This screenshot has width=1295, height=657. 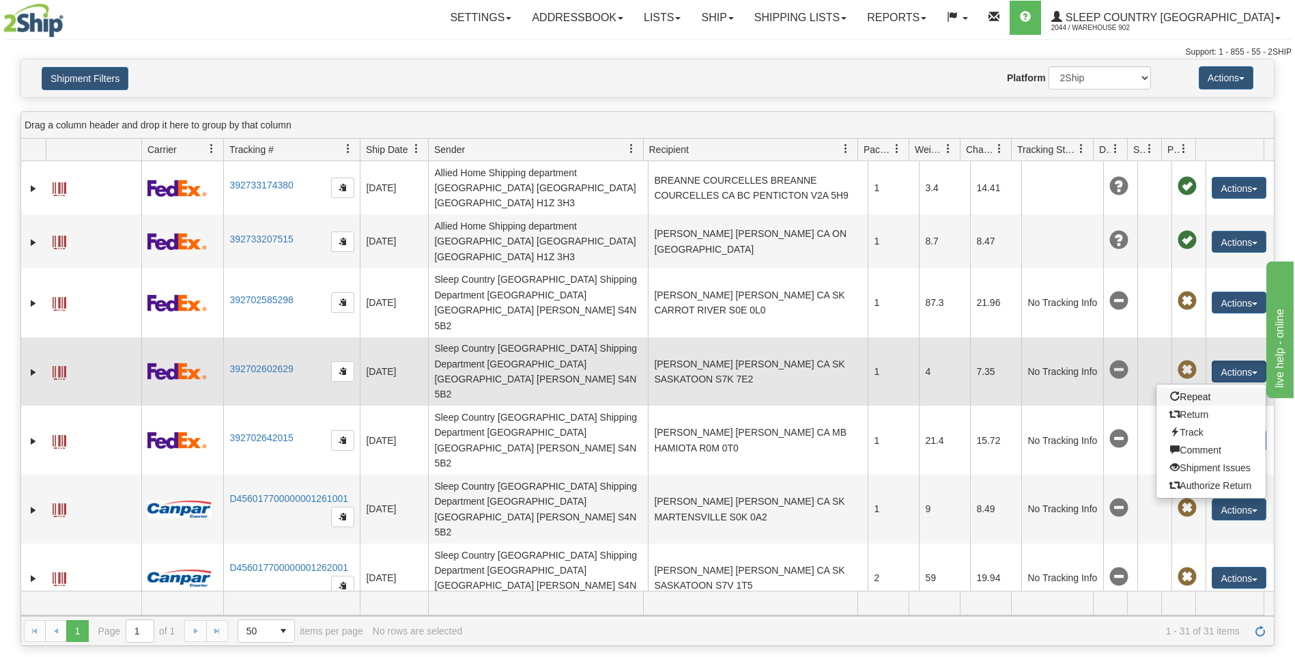 What do you see at coordinates (1104, 149) in the screenshot?
I see `span: Delivery Status` at bounding box center [1104, 149].